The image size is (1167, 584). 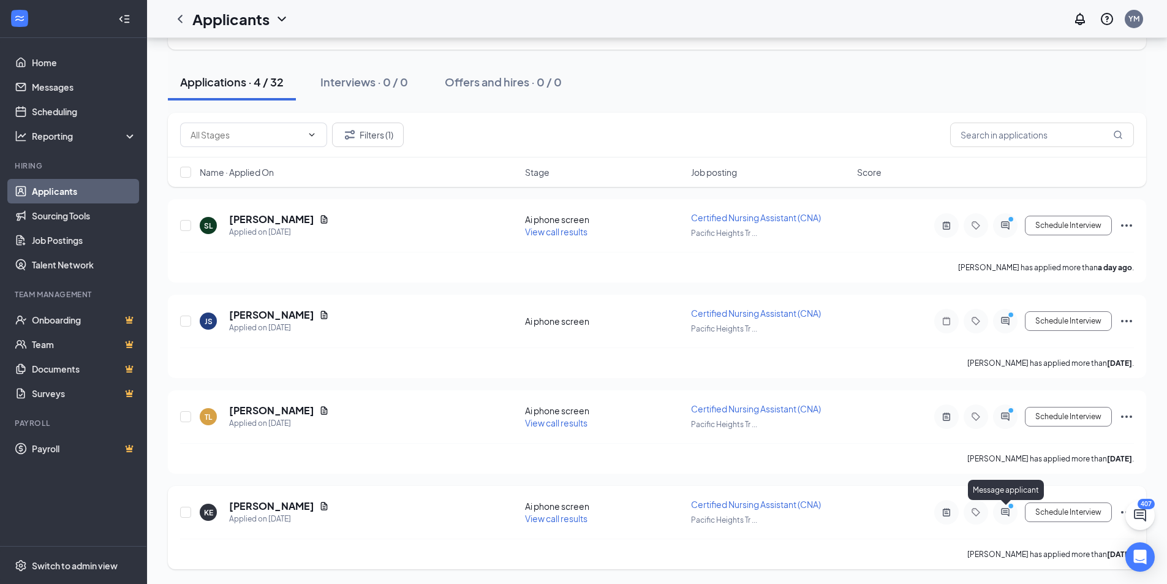 I want to click on button: Filter Filters (1), so click(x=368, y=135).